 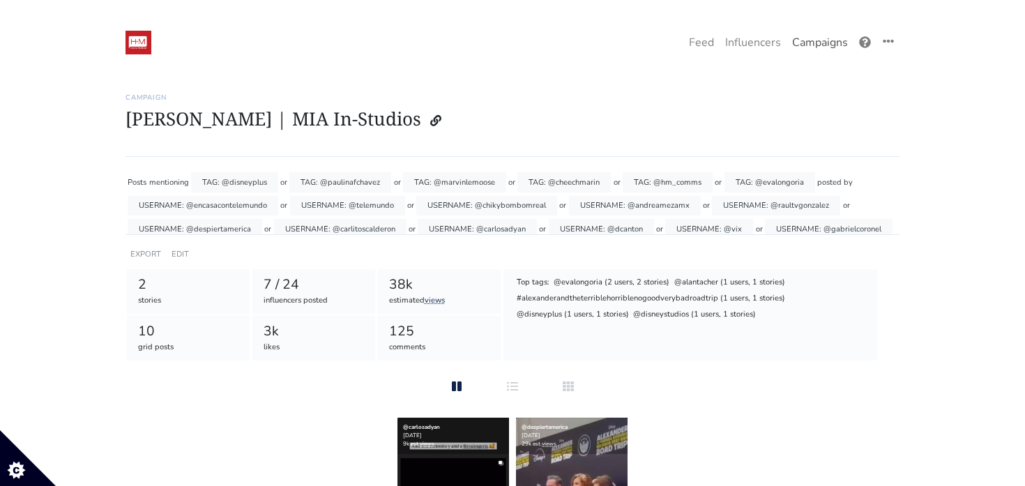 What do you see at coordinates (203, 206) in the screenshot?
I see `div: USERNAME: @encasacontelemundo` at bounding box center [203, 206].